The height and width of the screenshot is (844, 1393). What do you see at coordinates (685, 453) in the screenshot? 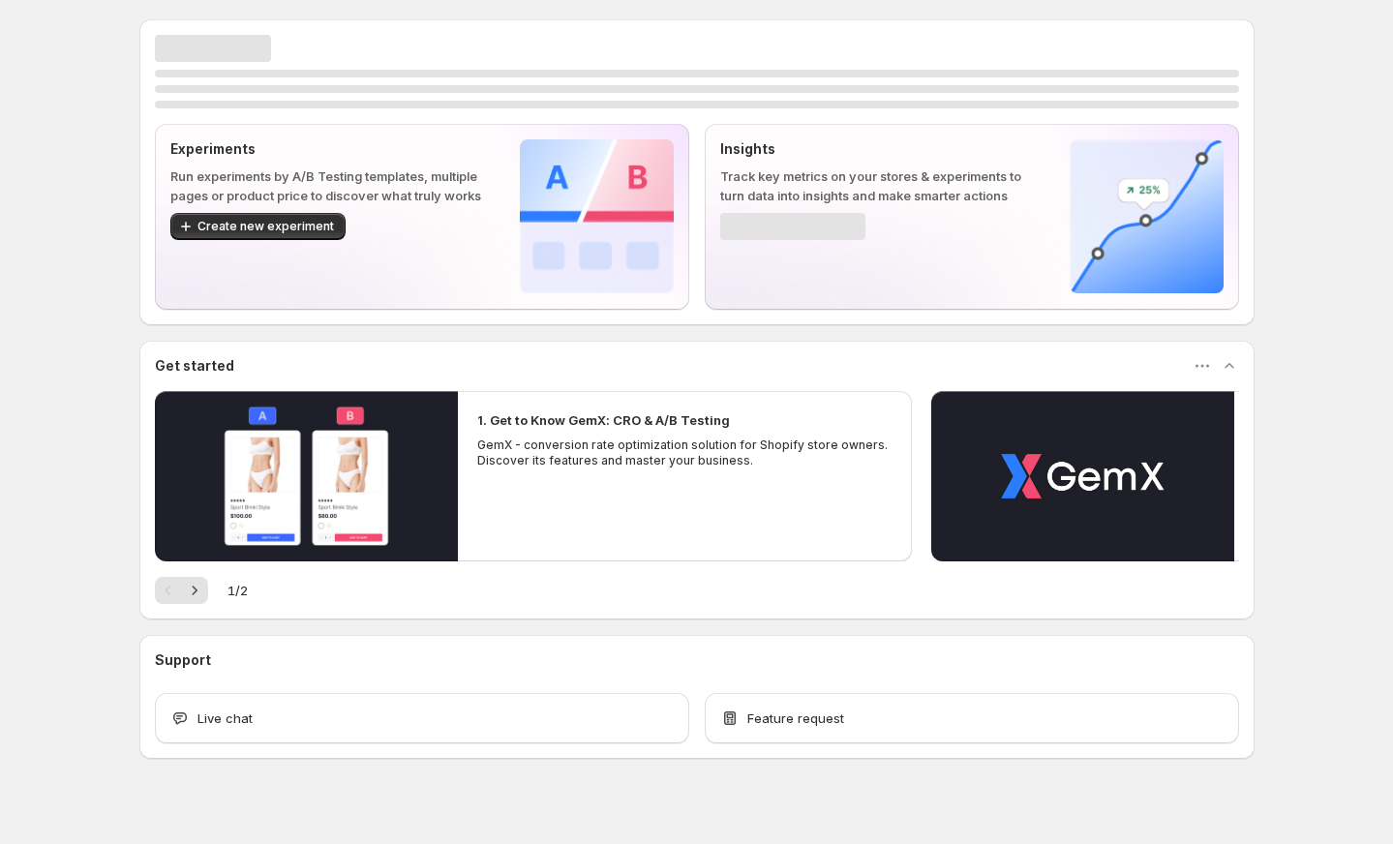
I see `p: GemX - conversion rate optimization solution for Shopify store owners. Discover its features and ...` at bounding box center [685, 453].